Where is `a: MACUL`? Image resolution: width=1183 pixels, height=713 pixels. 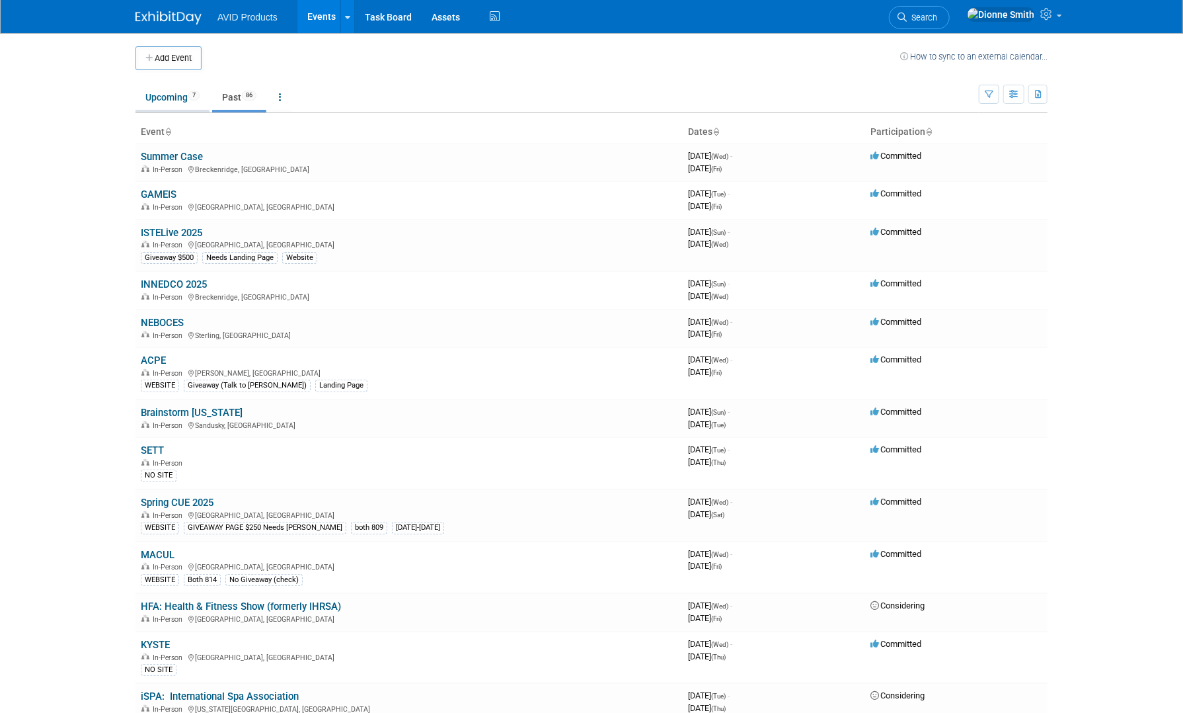 a: MACUL is located at coordinates (157, 555).